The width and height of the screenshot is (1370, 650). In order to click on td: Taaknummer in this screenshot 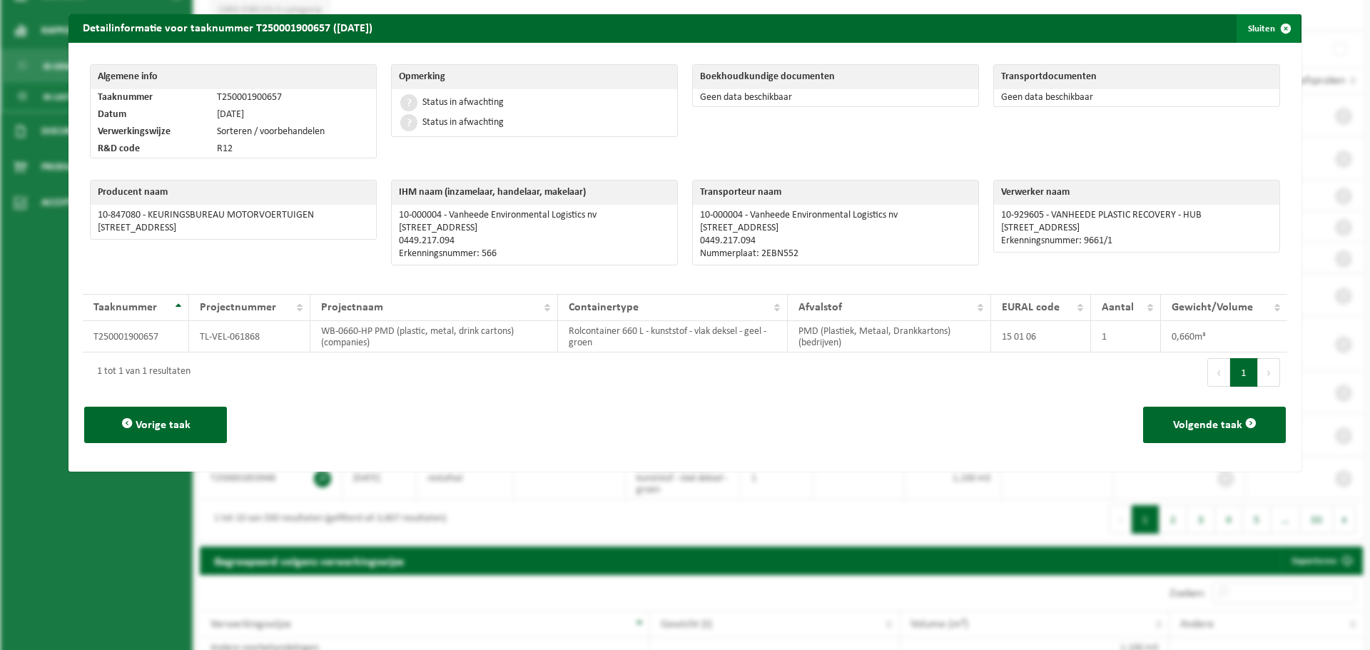, I will do `click(150, 98)`.